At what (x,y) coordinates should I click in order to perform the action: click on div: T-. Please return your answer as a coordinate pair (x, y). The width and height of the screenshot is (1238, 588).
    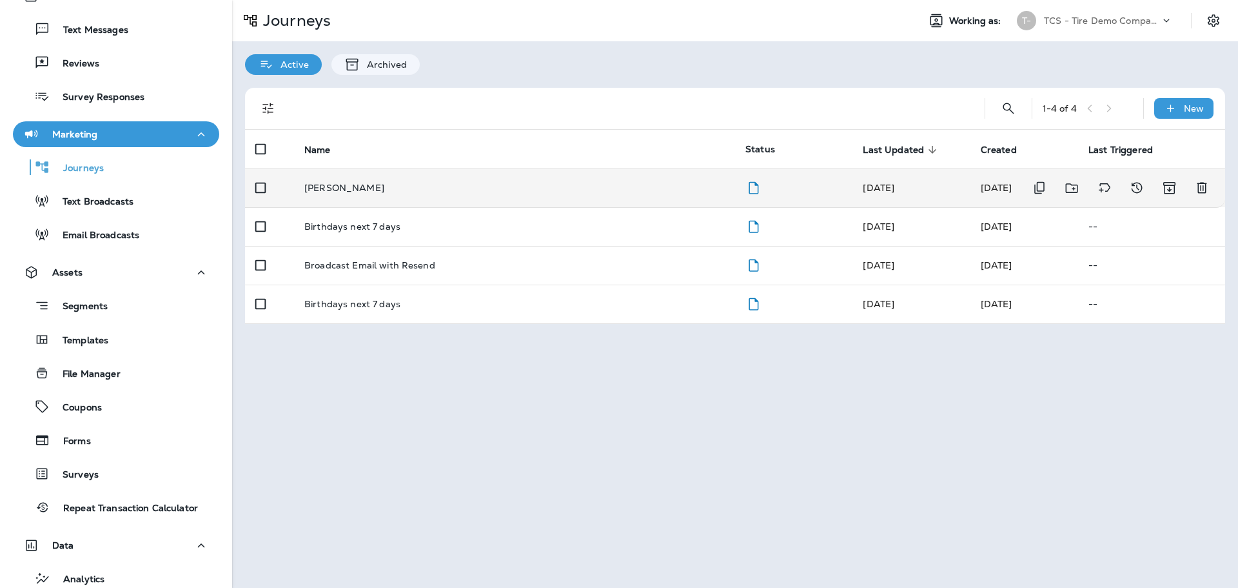
    Looking at the image, I should click on (1027, 21).